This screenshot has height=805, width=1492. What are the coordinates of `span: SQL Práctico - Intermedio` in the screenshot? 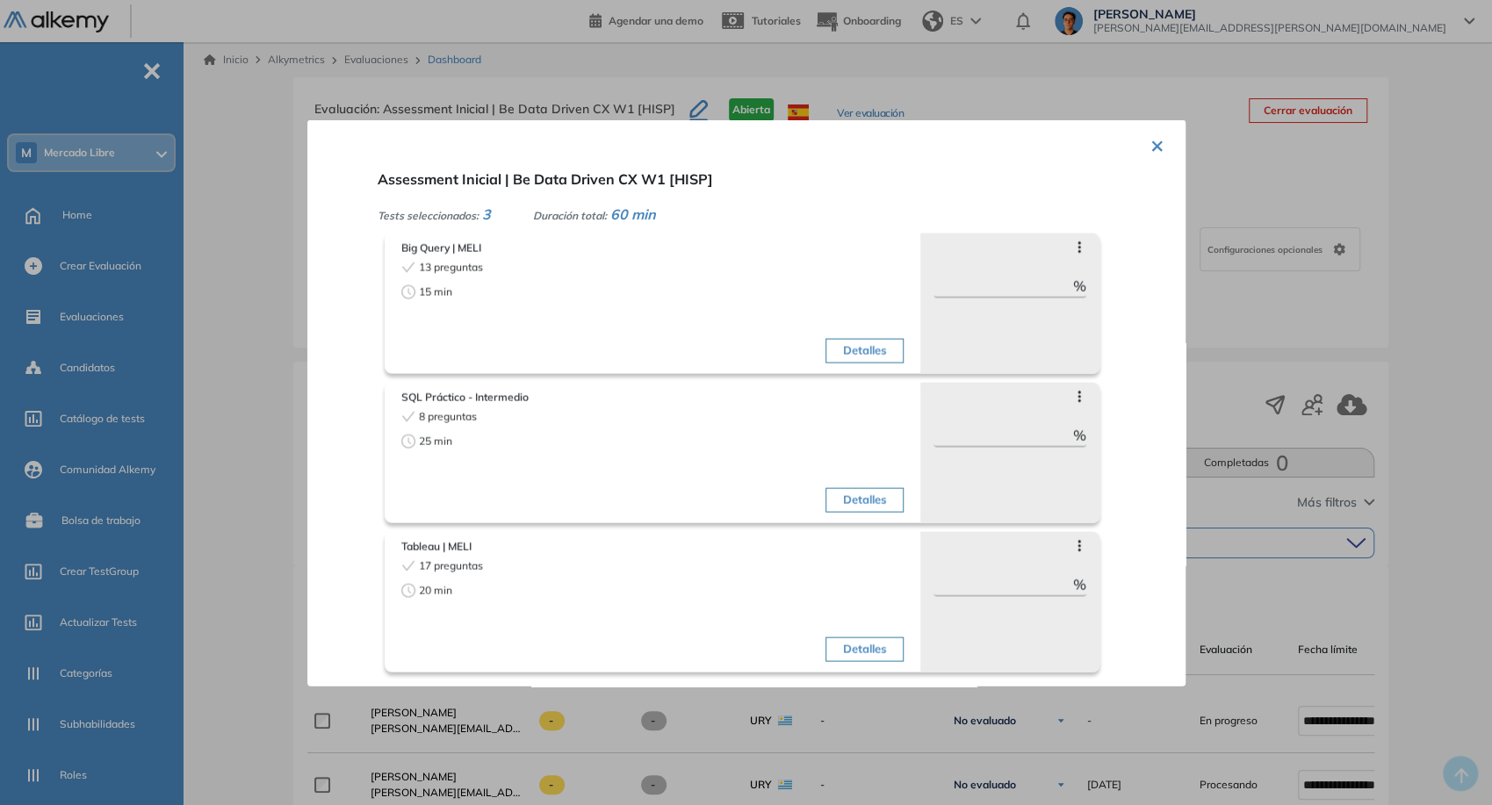 It's located at (652, 397).